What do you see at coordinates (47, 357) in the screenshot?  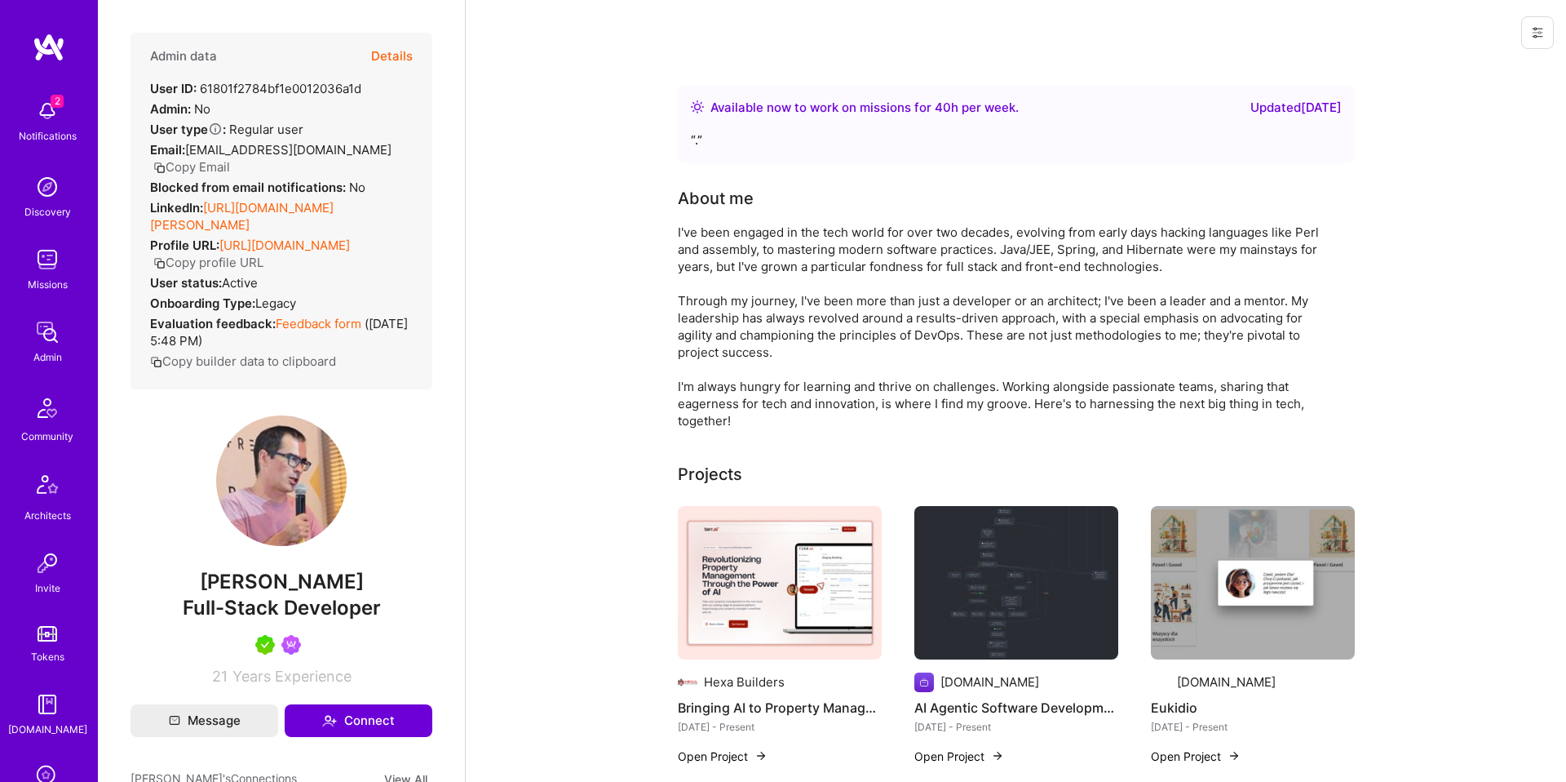 I see `div: Admin` at bounding box center [47, 357].